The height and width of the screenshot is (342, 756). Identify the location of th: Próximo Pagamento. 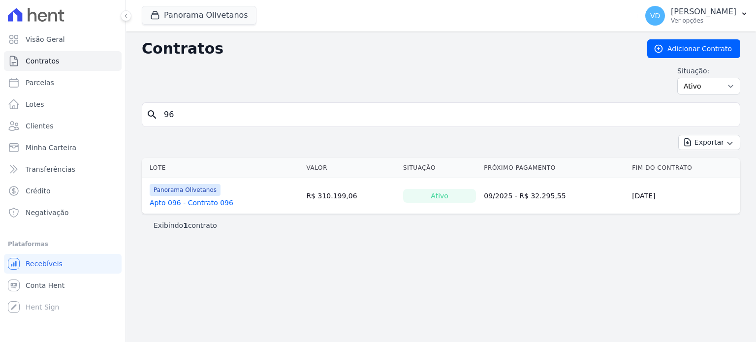
(554, 168).